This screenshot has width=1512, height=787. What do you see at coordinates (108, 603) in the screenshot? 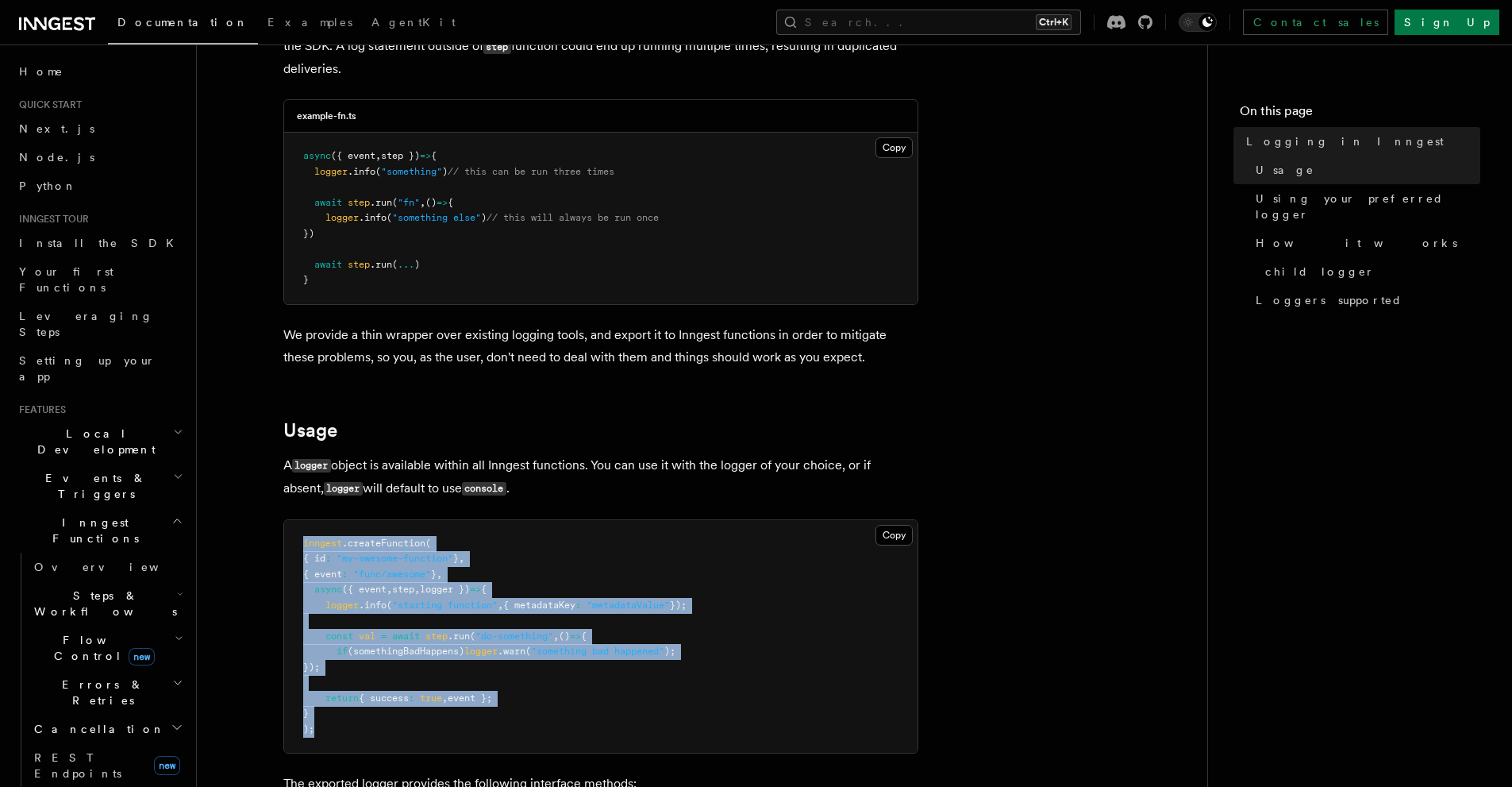
I see `button: Steps & Workflows` at bounding box center [108, 603].